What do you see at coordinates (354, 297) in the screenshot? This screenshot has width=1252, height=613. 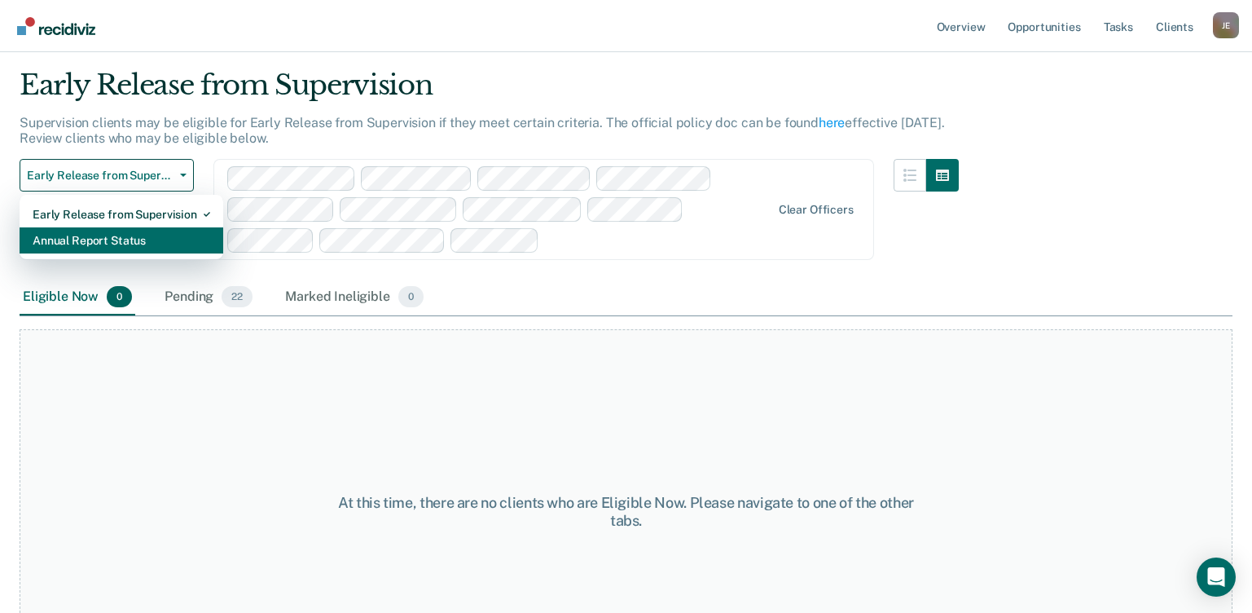 I see `div: Marked Ineligible0` at bounding box center [354, 297].